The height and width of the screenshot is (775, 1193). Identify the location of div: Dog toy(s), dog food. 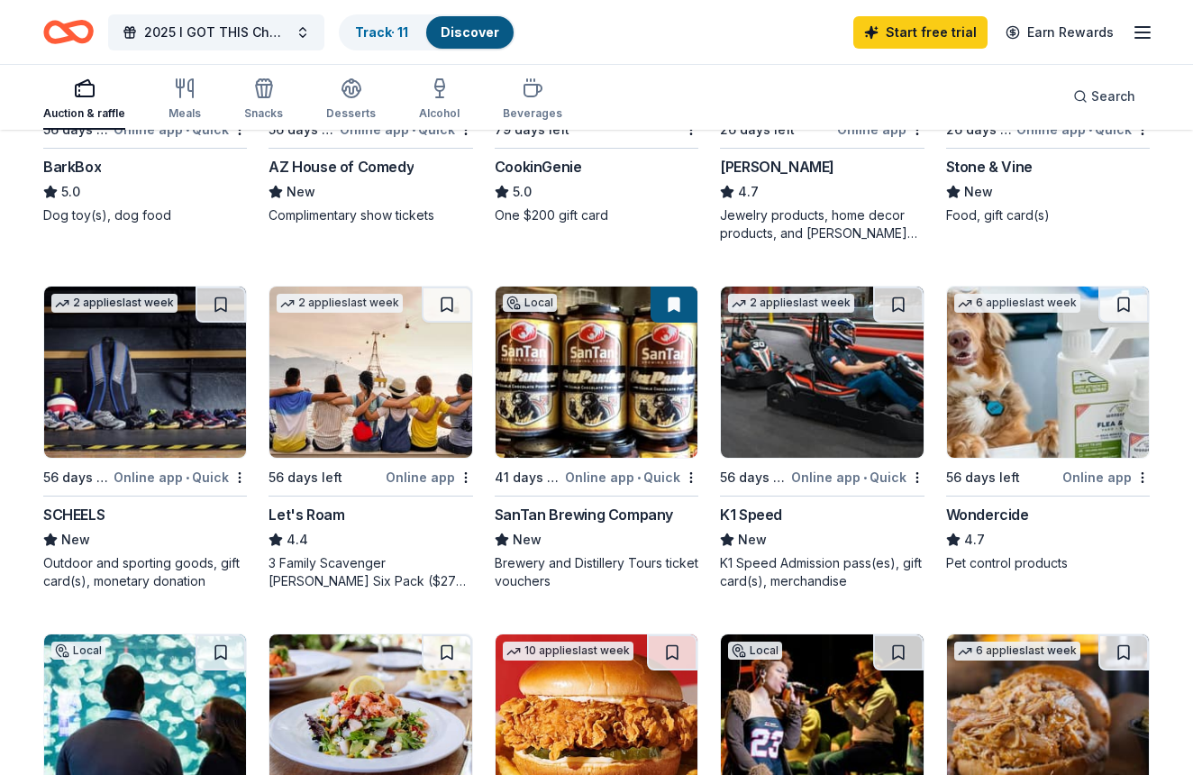
(145, 215).